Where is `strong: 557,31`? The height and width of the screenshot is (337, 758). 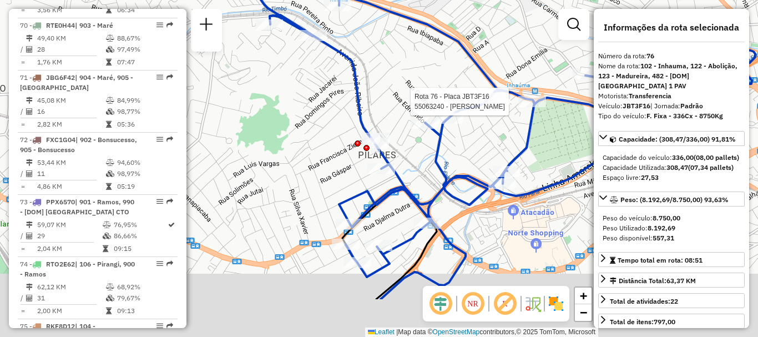
strong: 557,31 is located at coordinates (663, 237).